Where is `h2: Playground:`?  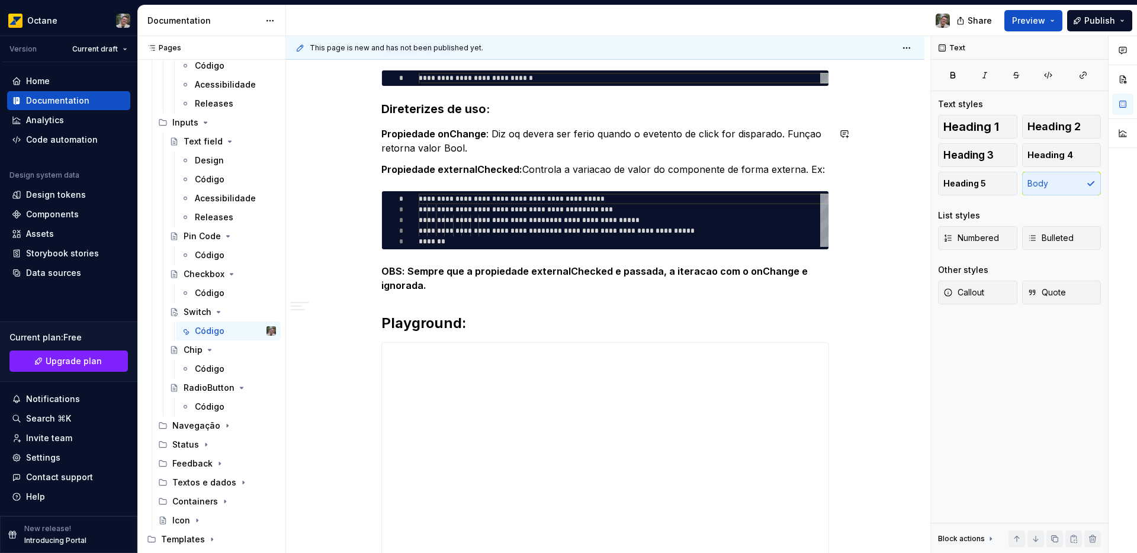 h2: Playground: is located at coordinates (605, 323).